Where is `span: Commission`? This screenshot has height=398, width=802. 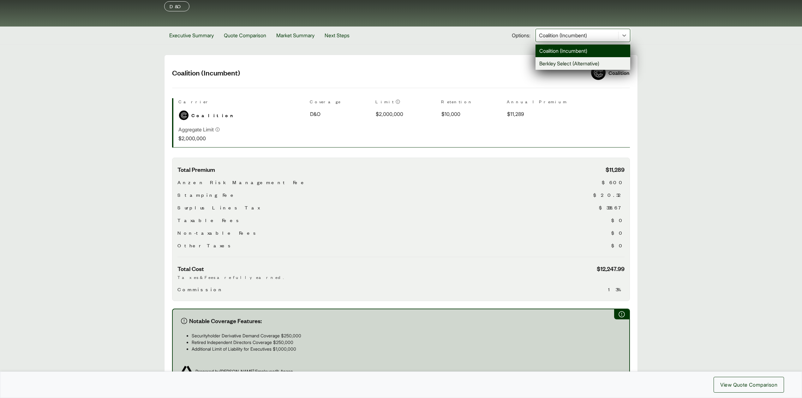
span: Commission is located at coordinates (200, 289).